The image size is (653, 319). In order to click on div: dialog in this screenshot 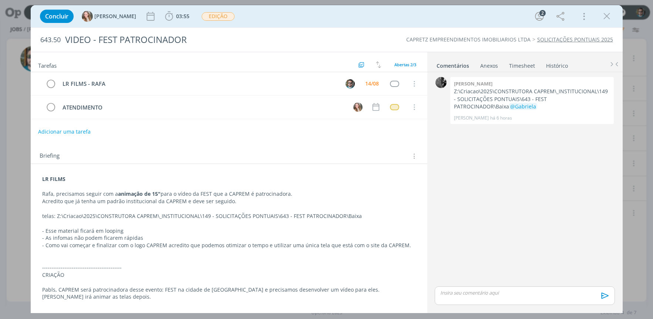, I will do `click(327, 159)`.